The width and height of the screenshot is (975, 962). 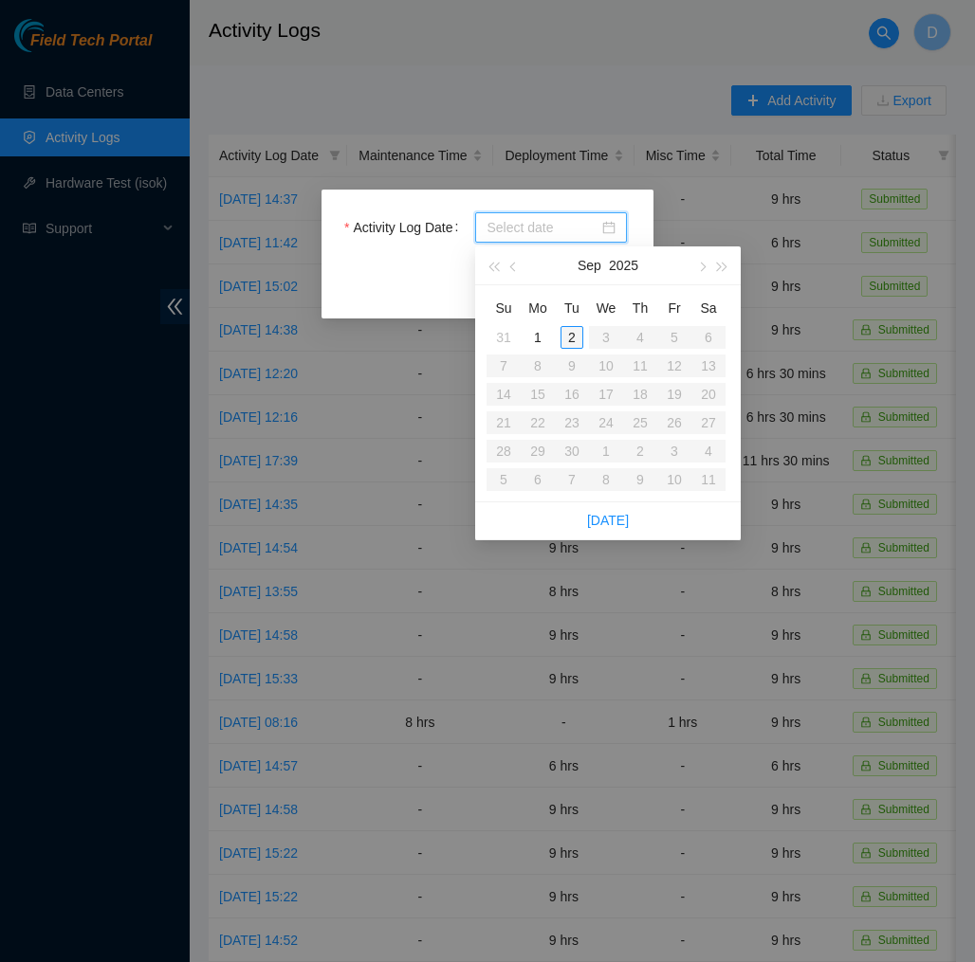 What do you see at coordinates (572, 338) in the screenshot?
I see `div: 2` at bounding box center [572, 338].